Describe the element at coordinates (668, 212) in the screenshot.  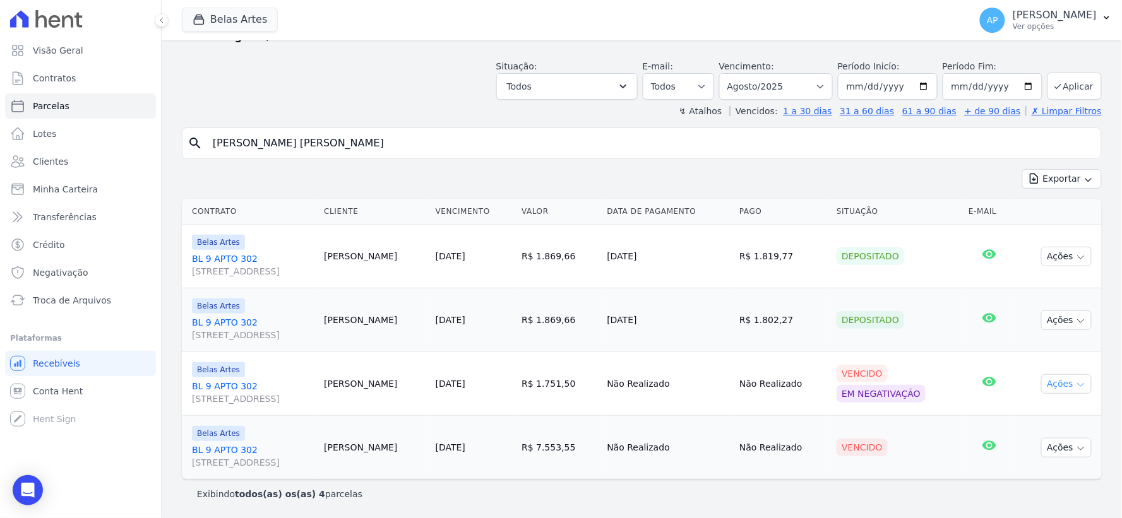
I see `th: Data de Pagamento` at that location.